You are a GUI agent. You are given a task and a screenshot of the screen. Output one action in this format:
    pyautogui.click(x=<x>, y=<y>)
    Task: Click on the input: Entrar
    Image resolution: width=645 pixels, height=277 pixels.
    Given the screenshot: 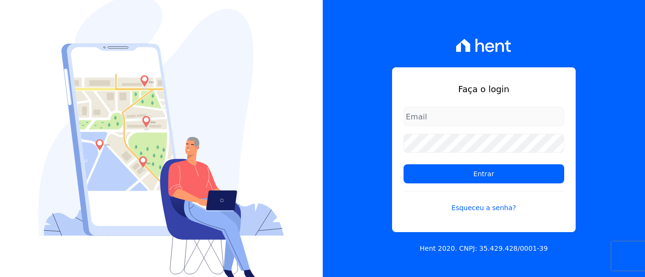 What is the action you would take?
    pyautogui.click(x=484, y=174)
    